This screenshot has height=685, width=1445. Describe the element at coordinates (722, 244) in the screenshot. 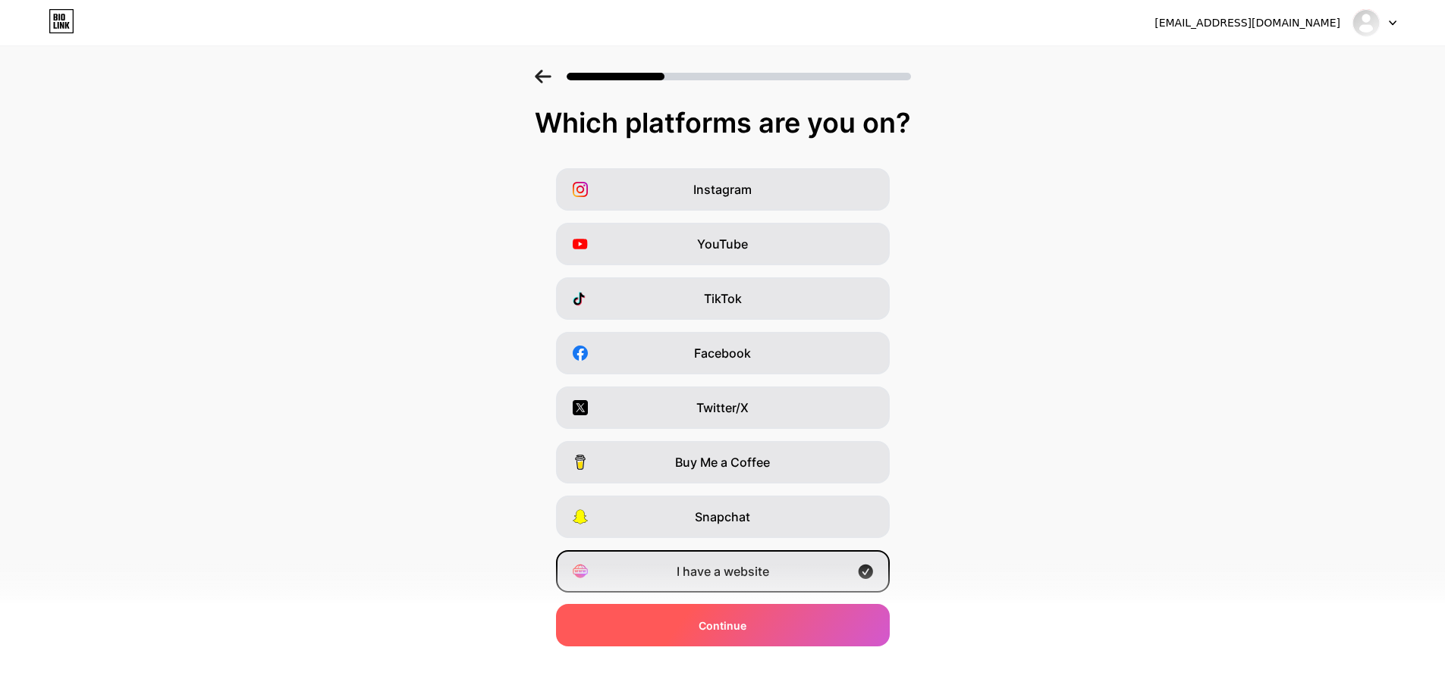

I see `span: YouTube` at that location.